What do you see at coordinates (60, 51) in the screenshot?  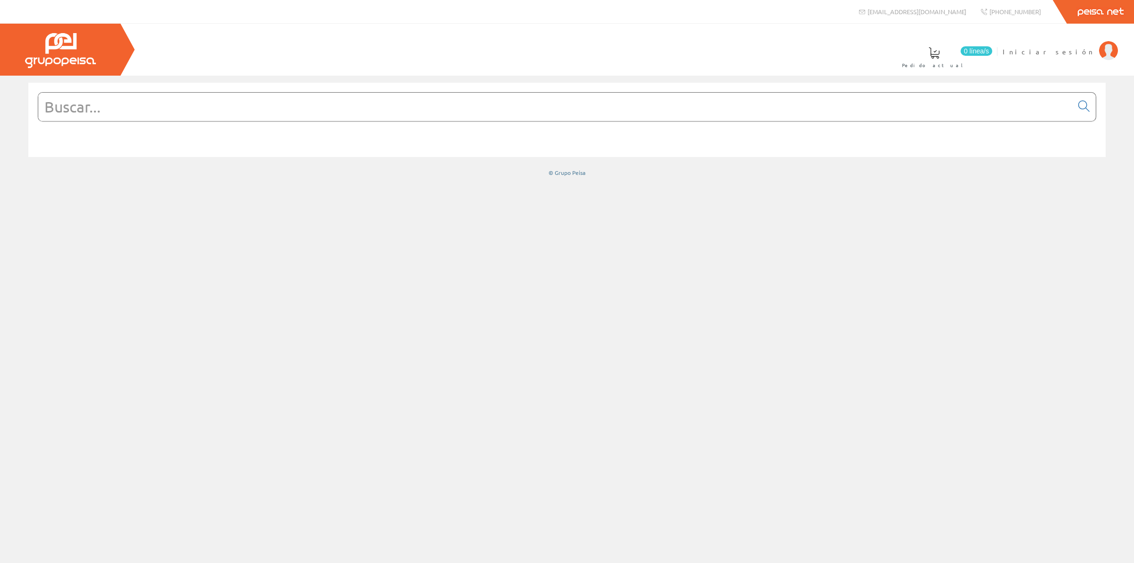 I see `img: Grupo Peisa` at bounding box center [60, 51].